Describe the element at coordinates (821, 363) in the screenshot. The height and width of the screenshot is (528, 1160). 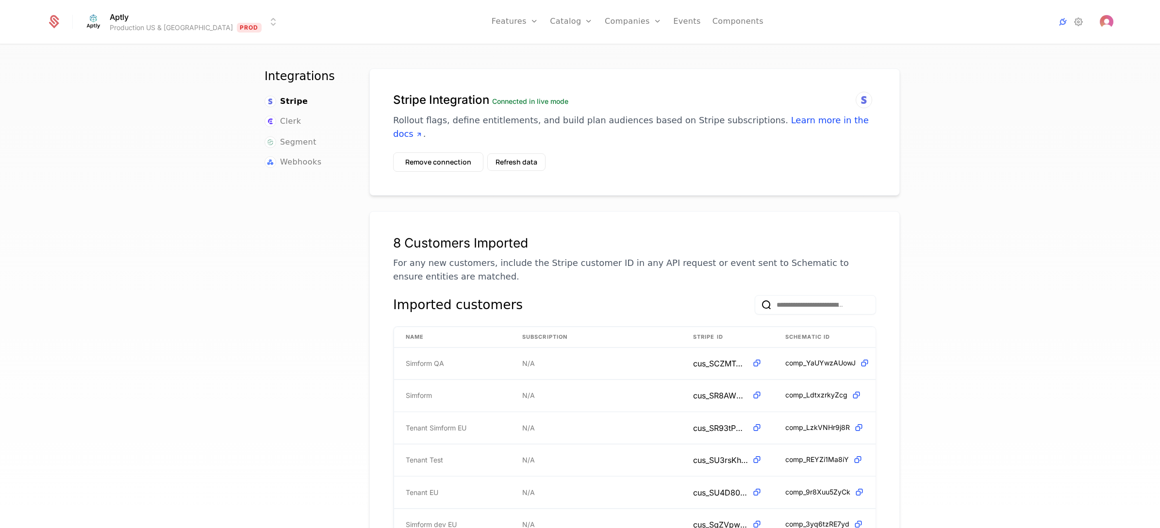
I see `span: comp_YaUYwzAUowJ` at that location.